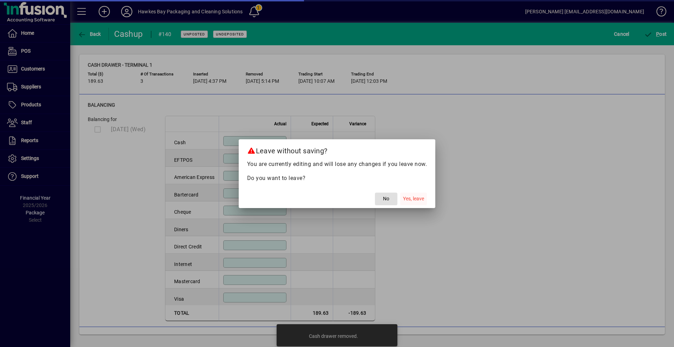  What do you see at coordinates (386, 199) in the screenshot?
I see `span: No` at bounding box center [386, 199].